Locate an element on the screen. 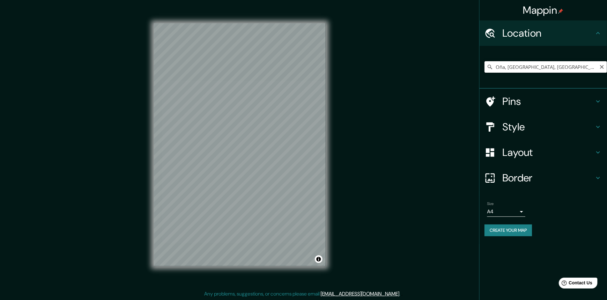 The image size is (607, 300). div: A4 is located at coordinates (506, 212).